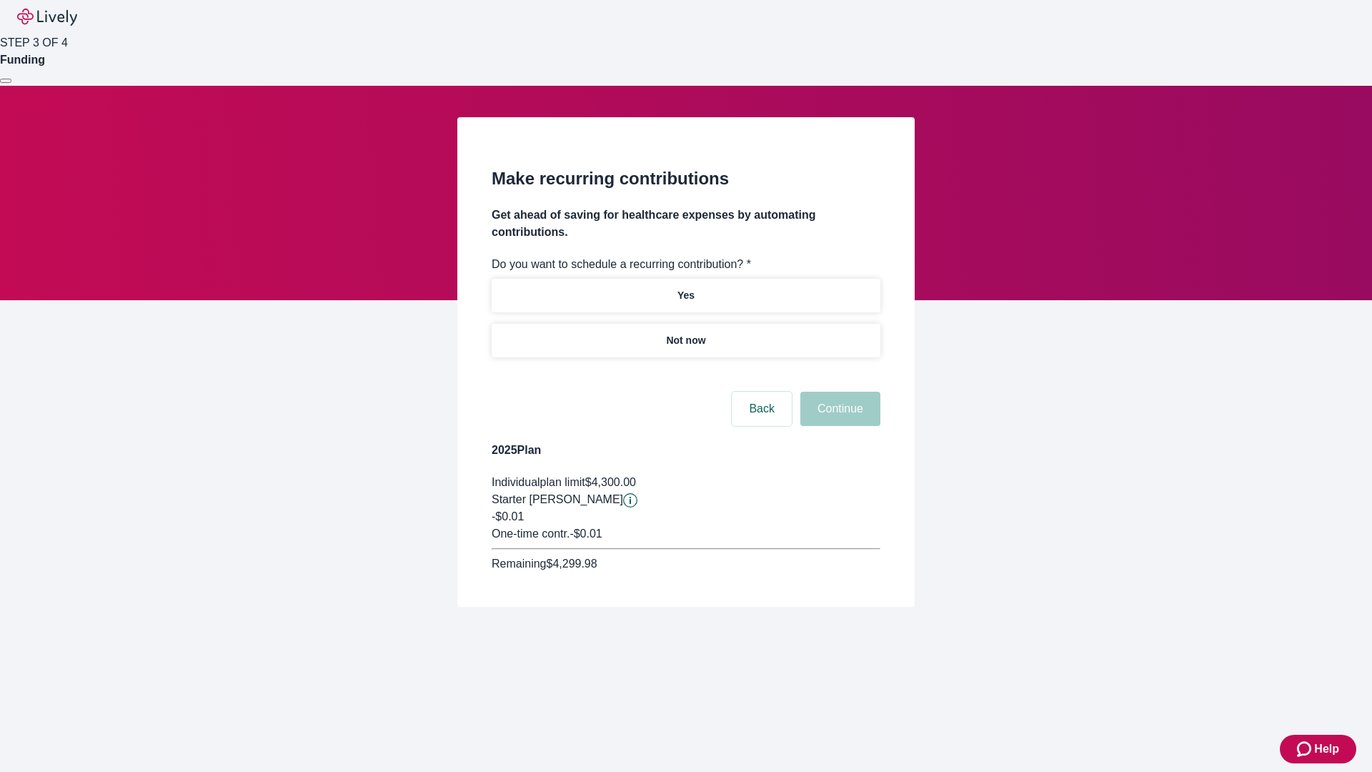  Describe the element at coordinates (519, 563) in the screenshot. I see `span: Remaining` at that location.